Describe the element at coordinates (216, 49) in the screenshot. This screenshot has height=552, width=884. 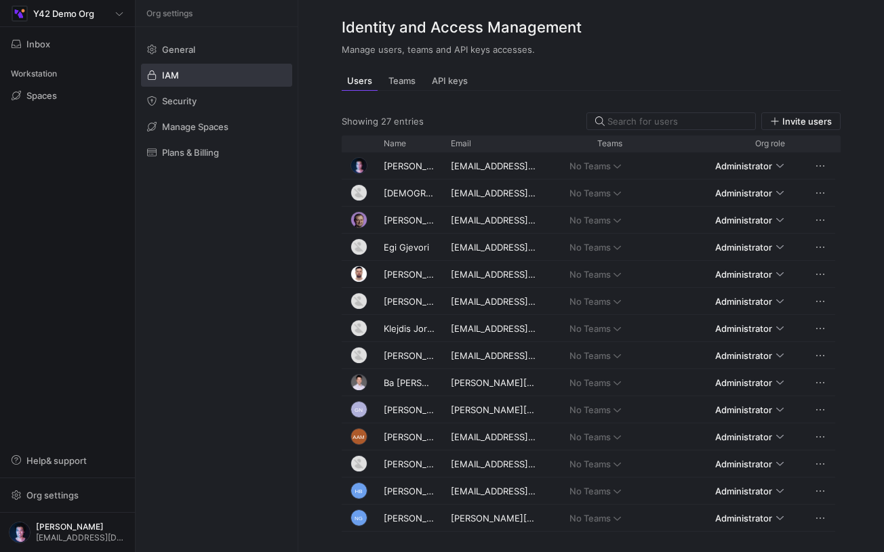
I see `a: General` at that location.